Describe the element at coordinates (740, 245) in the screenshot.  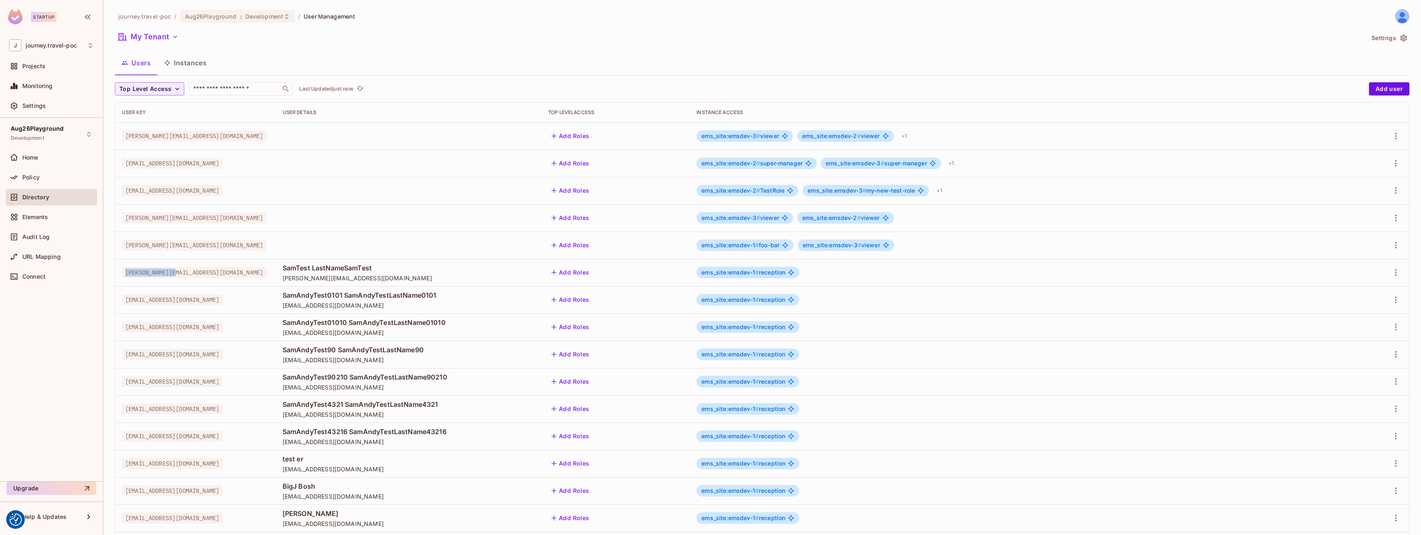
I see `span: foo-bar` at that location.